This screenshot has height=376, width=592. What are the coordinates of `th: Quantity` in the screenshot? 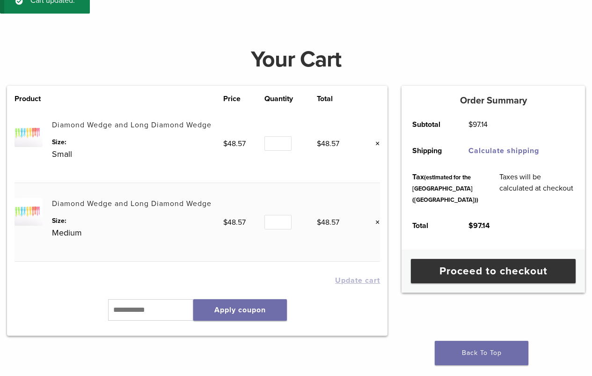 It's located at (291, 99).